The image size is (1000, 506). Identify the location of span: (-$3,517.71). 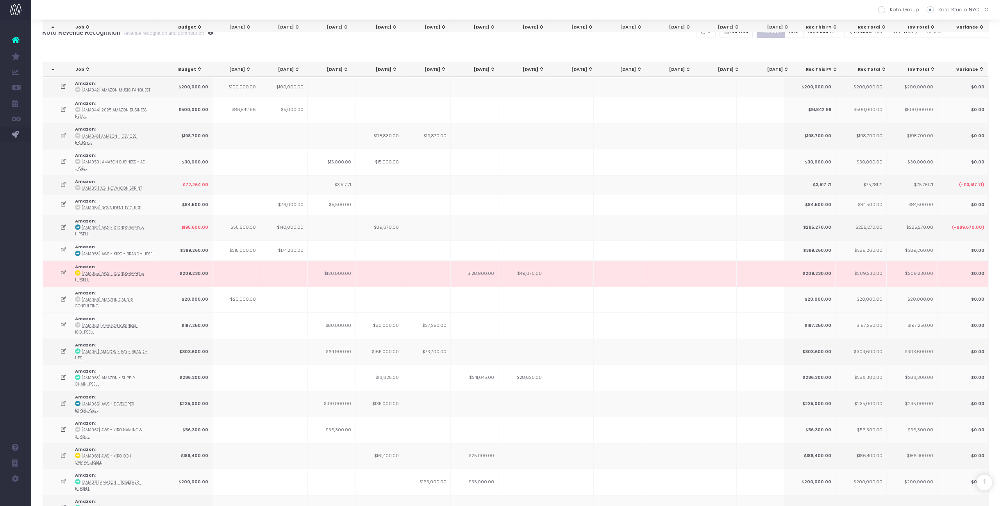
(972, 185).